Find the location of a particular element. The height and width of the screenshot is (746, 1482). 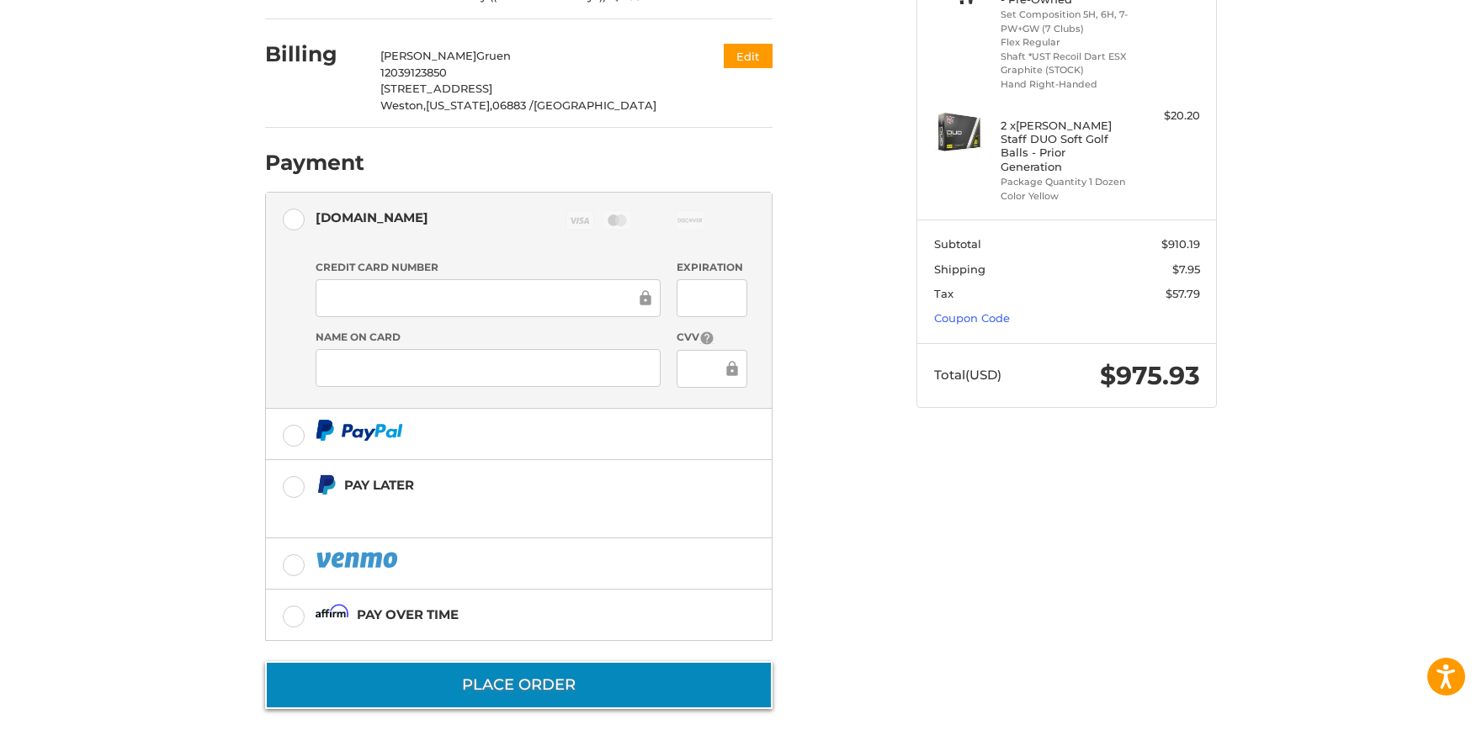

span: Shipping is located at coordinates (959, 269).